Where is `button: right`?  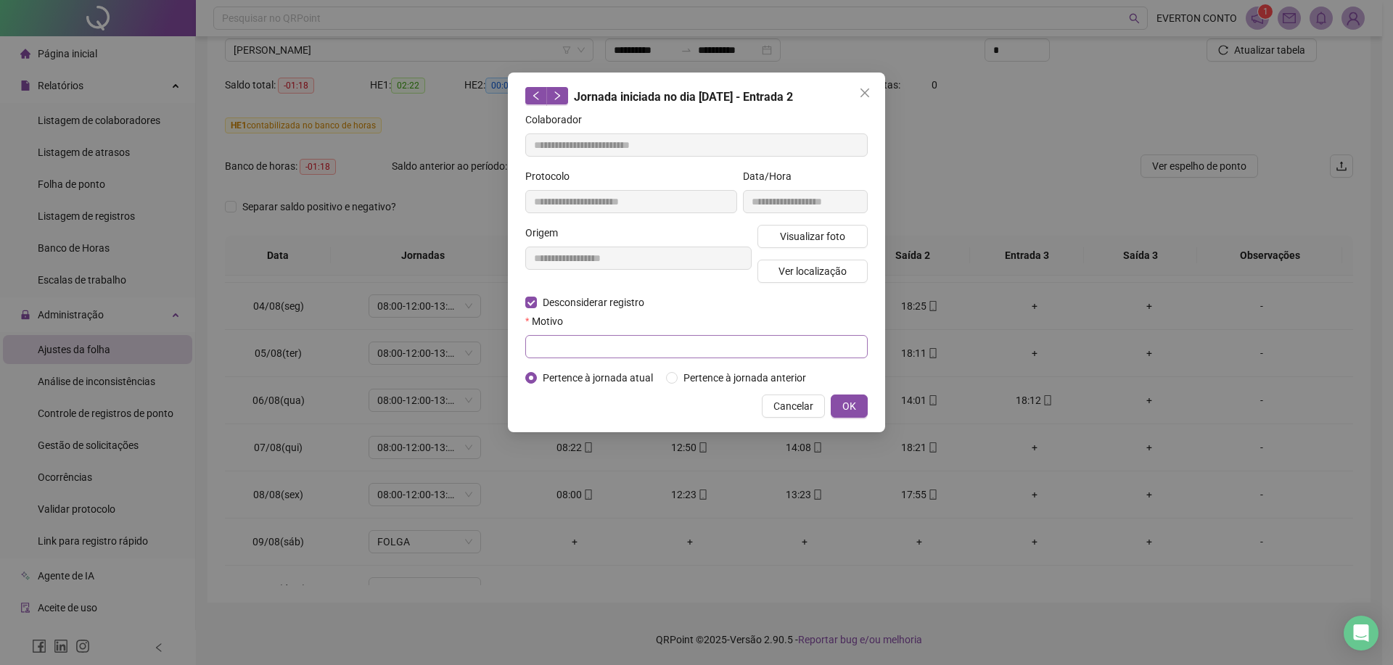 button: right is located at coordinates (557, 96).